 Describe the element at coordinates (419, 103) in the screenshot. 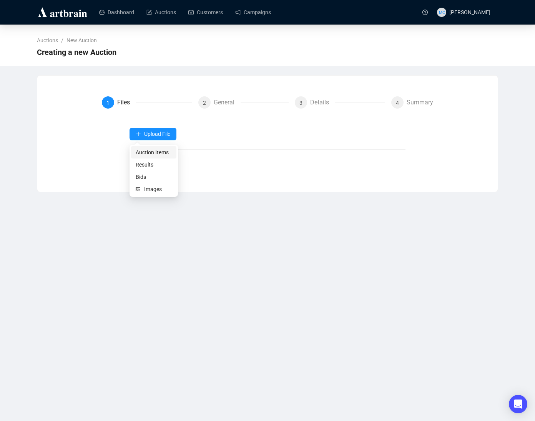

I see `div: Summary` at that location.